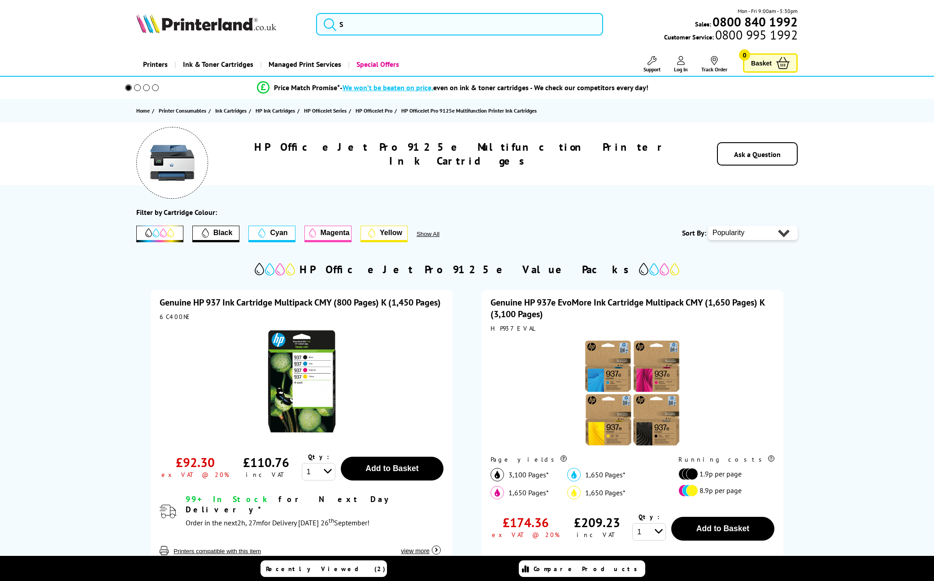  I want to click on span: Ink & Toner Cartridges, so click(218, 64).